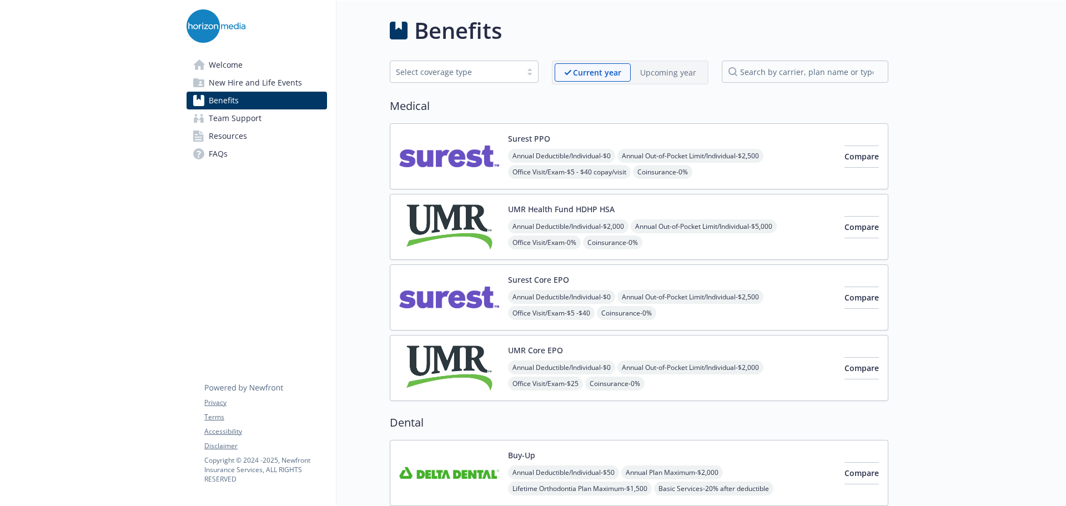 This screenshot has height=506, width=1066. Describe the element at coordinates (580, 488) in the screenshot. I see `span: Lifetime Orthodontia Plan Maximum - $1,500` at that location.